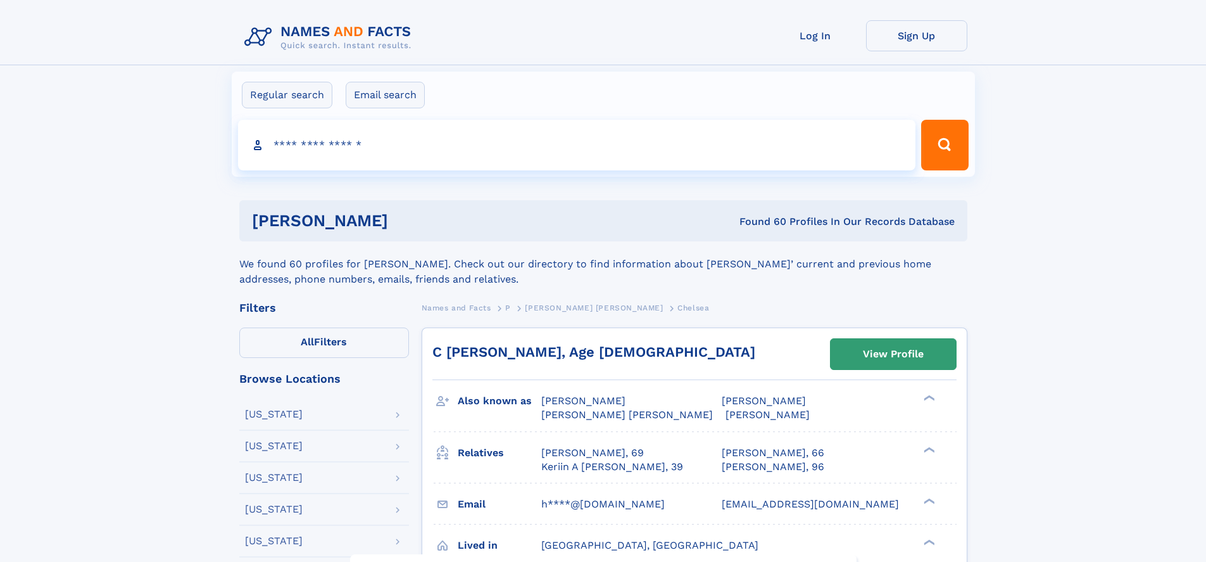  What do you see at coordinates (917, 35) in the screenshot?
I see `a: Sign Up` at bounding box center [917, 35].